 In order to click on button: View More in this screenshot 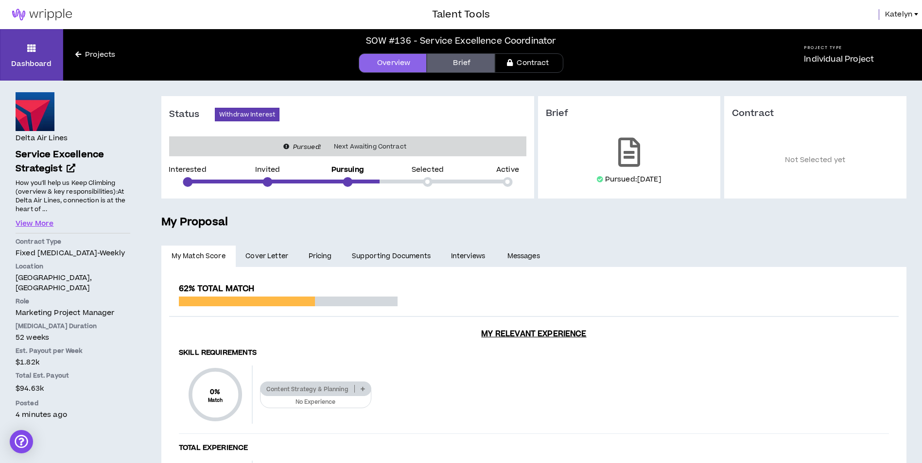, I will do `click(34, 224)`.